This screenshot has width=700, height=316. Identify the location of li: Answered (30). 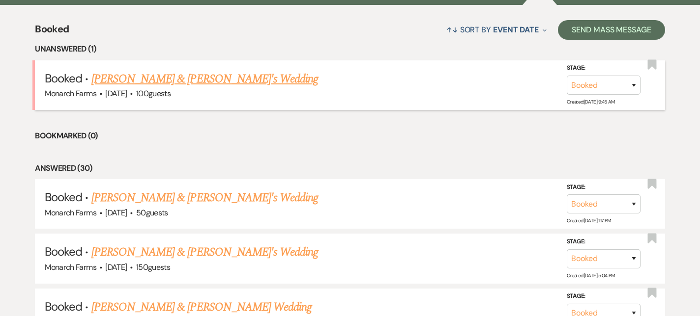
(350, 169).